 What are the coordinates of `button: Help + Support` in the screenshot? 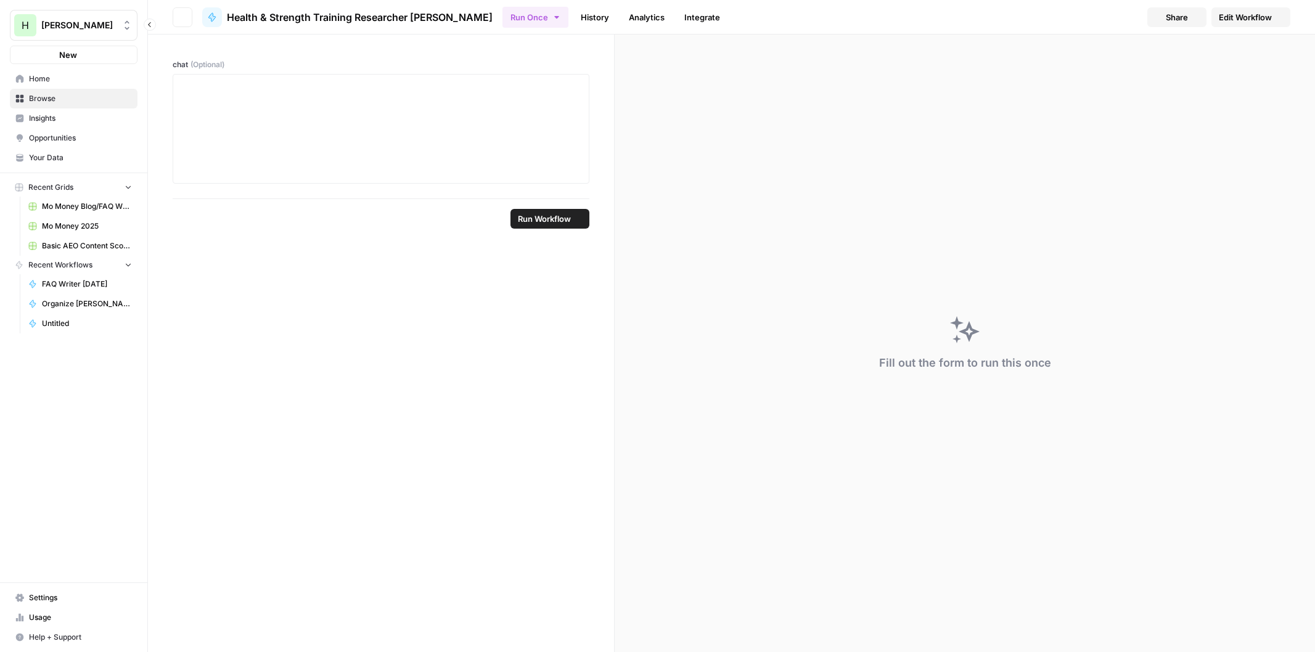 It's located at (73, 637).